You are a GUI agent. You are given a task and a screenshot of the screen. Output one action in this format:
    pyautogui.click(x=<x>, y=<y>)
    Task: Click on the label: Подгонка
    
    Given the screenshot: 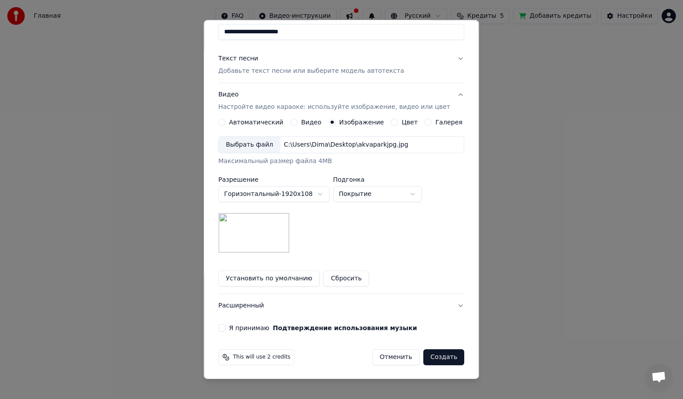 What is the action you would take?
    pyautogui.click(x=377, y=180)
    